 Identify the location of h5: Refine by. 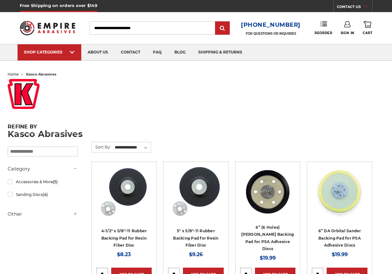
(43, 129).